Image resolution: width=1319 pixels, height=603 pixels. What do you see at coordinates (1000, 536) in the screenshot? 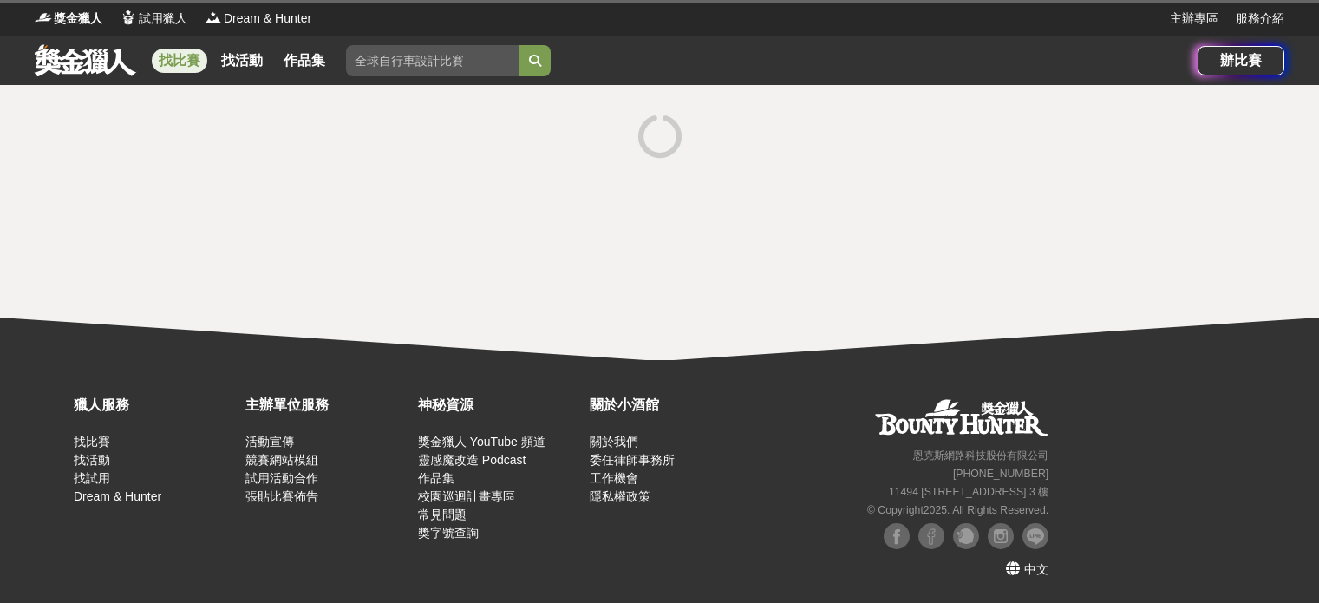
I see `img: Instagram` at bounding box center [1000, 536].